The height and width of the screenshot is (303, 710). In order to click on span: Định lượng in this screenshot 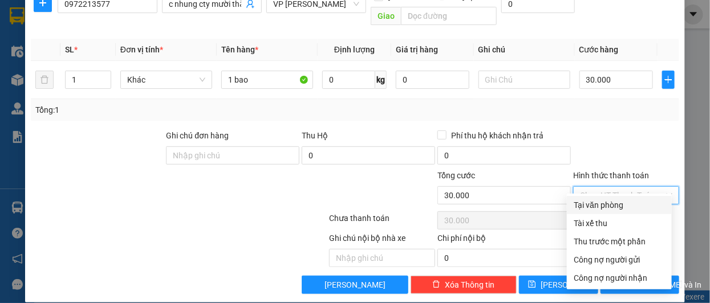, I will do `click(354, 50)`.